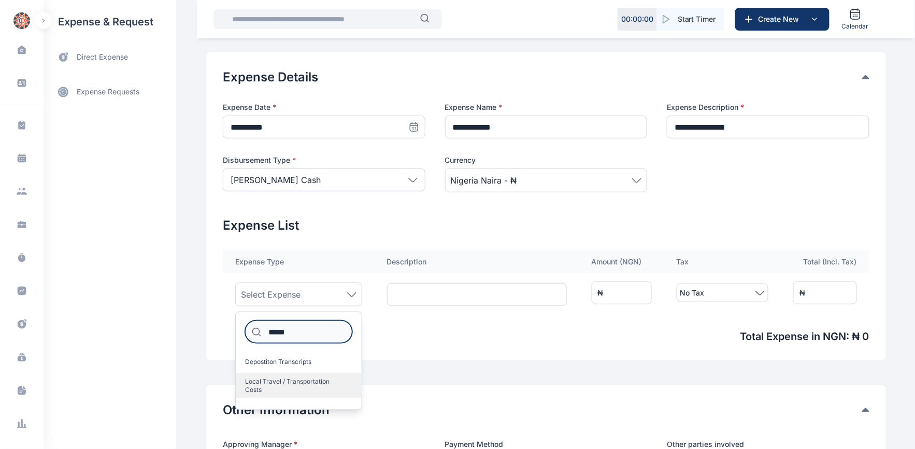  Describe the element at coordinates (324, 160) in the screenshot. I see `label: Disbursement Type` at that location.